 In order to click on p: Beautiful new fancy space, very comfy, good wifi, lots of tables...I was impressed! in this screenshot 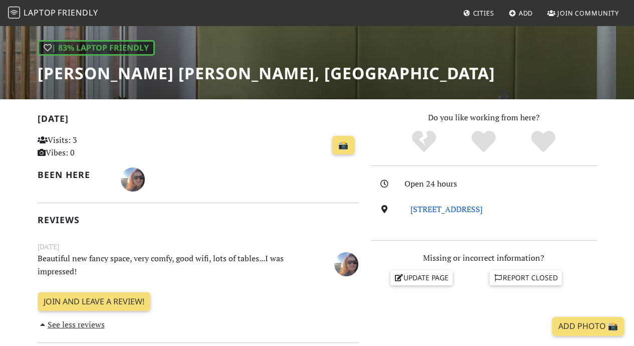, I will do `click(170, 265)`.